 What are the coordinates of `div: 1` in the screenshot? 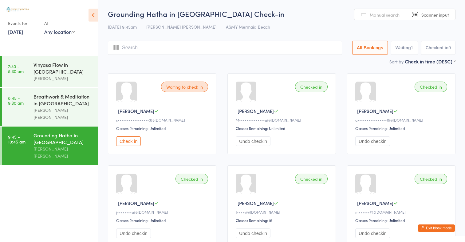 It's located at (412, 48).